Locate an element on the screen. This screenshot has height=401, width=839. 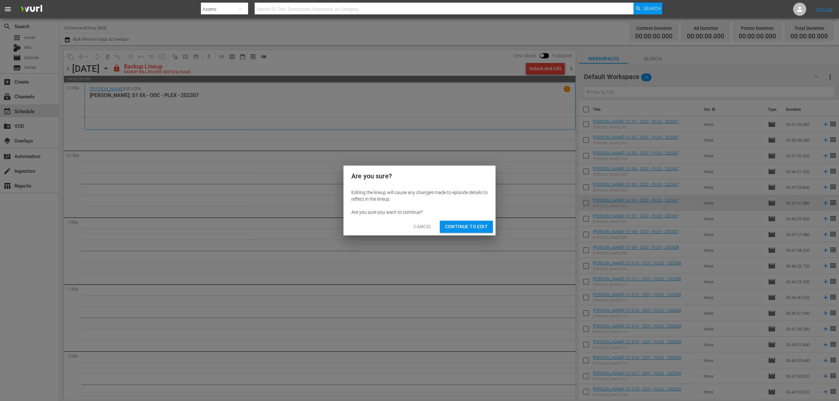
div: Are you sure you want to continue? is located at coordinates (420, 212).